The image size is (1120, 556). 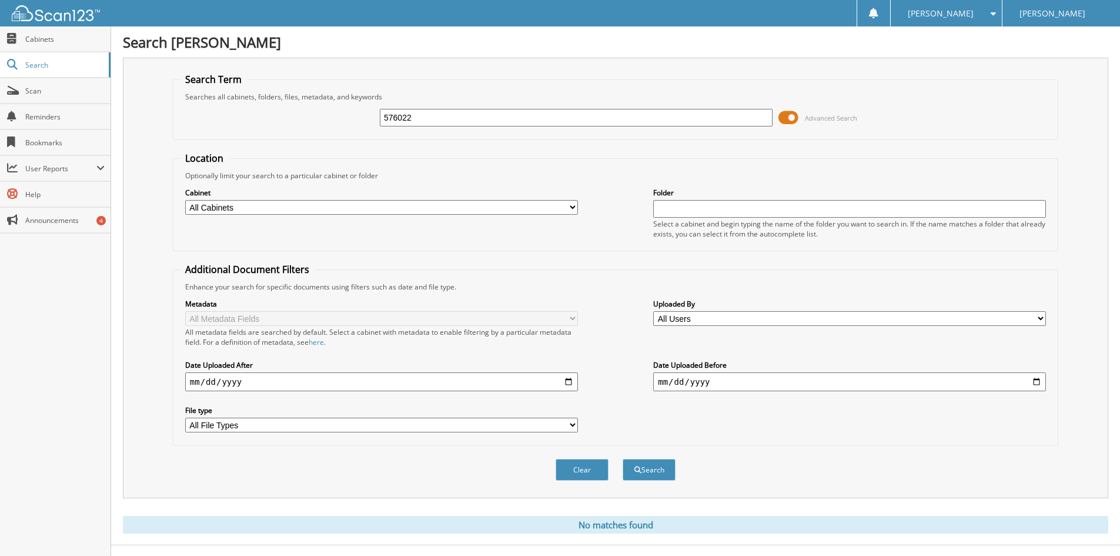 I want to click on div: No matches found, so click(x=616, y=525).